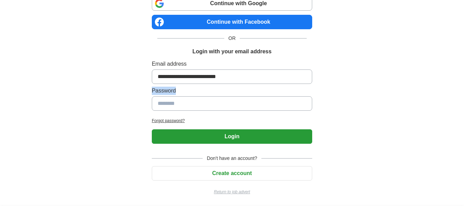 The image size is (464, 206). I want to click on a: Return to job advert, so click(232, 192).